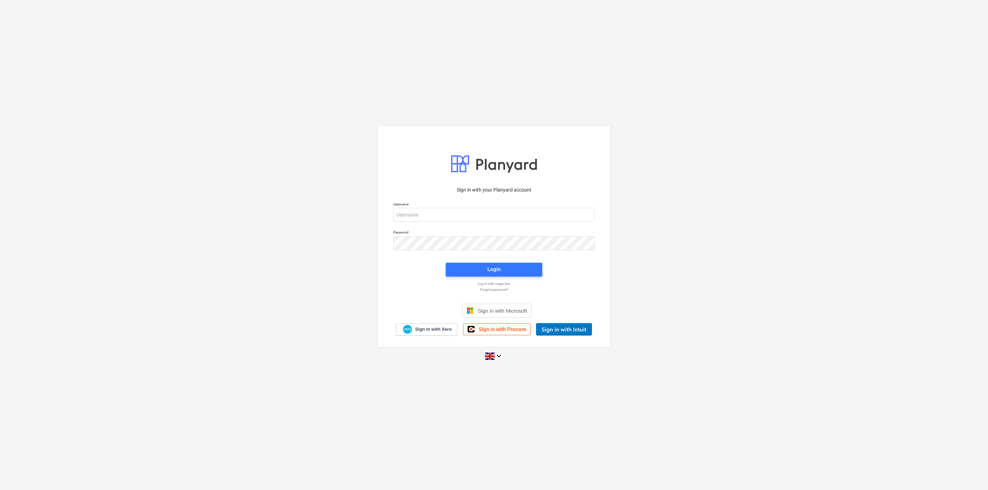 Image resolution: width=988 pixels, height=490 pixels. Describe the element at coordinates (494, 233) in the screenshot. I see `p: Password` at that location.